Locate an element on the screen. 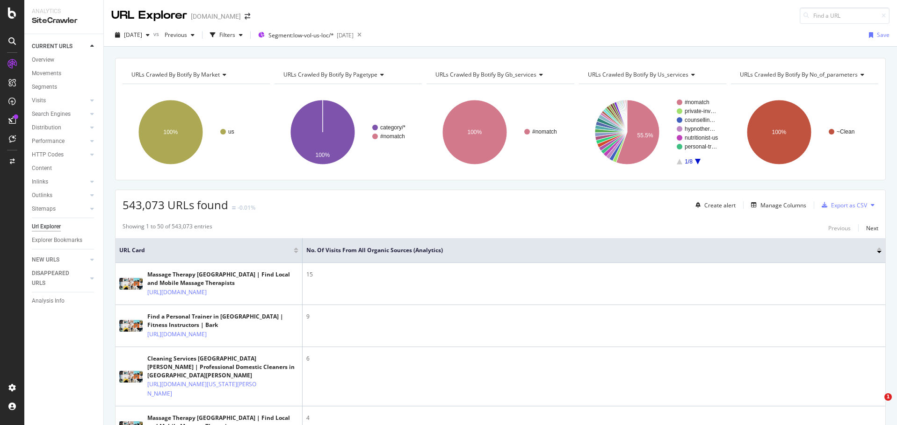 Image resolution: width=897 pixels, height=425 pixels. text: nutritionist-us is located at coordinates (701, 138).